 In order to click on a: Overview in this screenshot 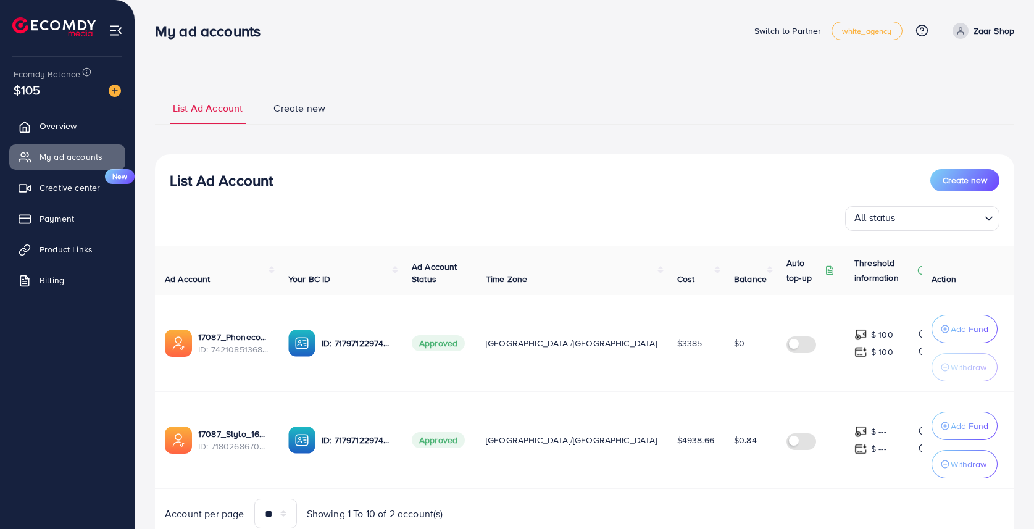, I will do `click(67, 126)`.